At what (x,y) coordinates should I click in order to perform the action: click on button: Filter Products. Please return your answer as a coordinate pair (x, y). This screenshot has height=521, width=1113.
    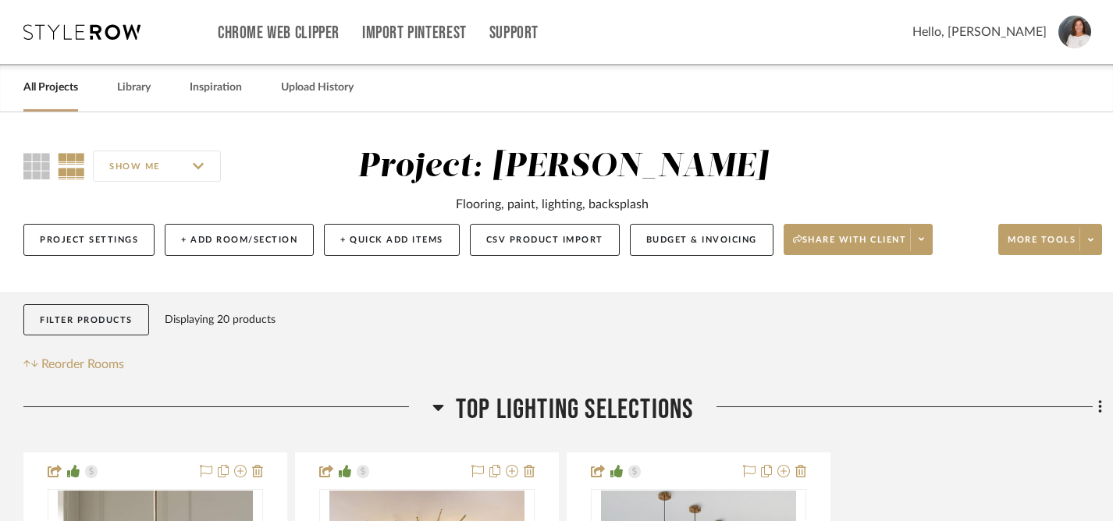
    Looking at the image, I should click on (86, 320).